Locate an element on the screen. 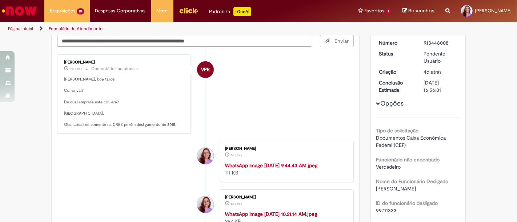  span: Favoritos is located at coordinates (374, 11).